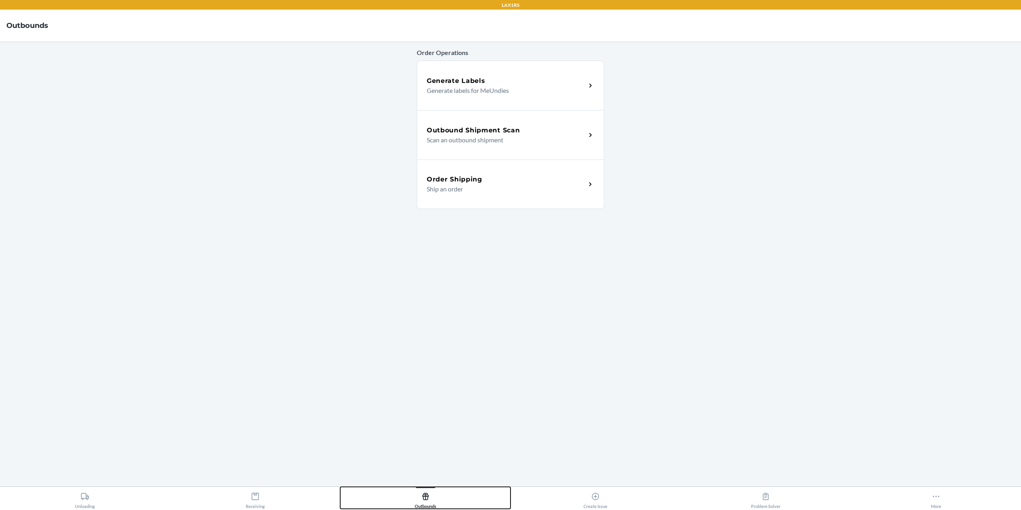 Image resolution: width=1021 pixels, height=510 pixels. What do you see at coordinates (766, 498) in the screenshot?
I see `button: Problem Solver` at bounding box center [766, 498].